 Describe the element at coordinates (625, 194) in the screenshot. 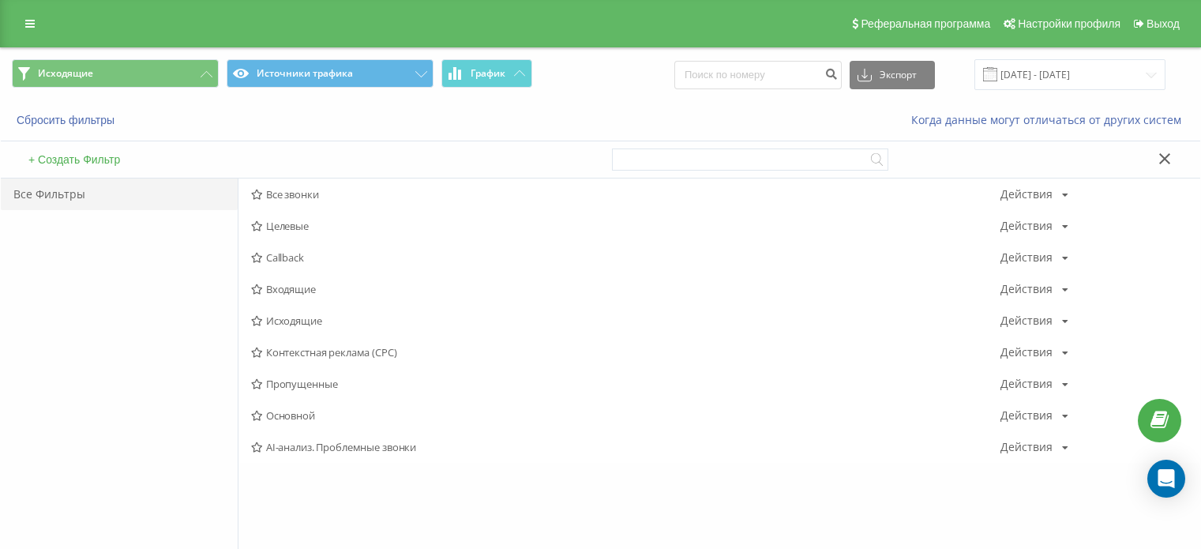

I see `span: Все звонки` at that location.